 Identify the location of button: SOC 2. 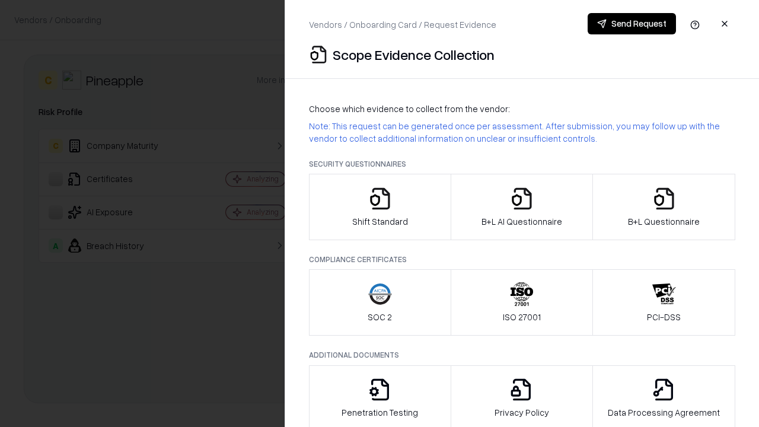
(380, 302).